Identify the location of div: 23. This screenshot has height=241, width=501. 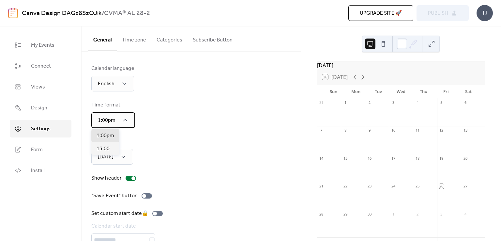
(369, 186).